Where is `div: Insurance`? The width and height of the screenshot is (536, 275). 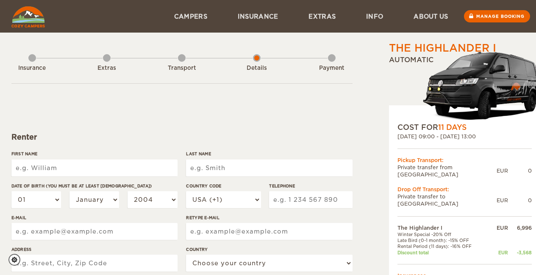
div: Insurance is located at coordinates (32, 68).